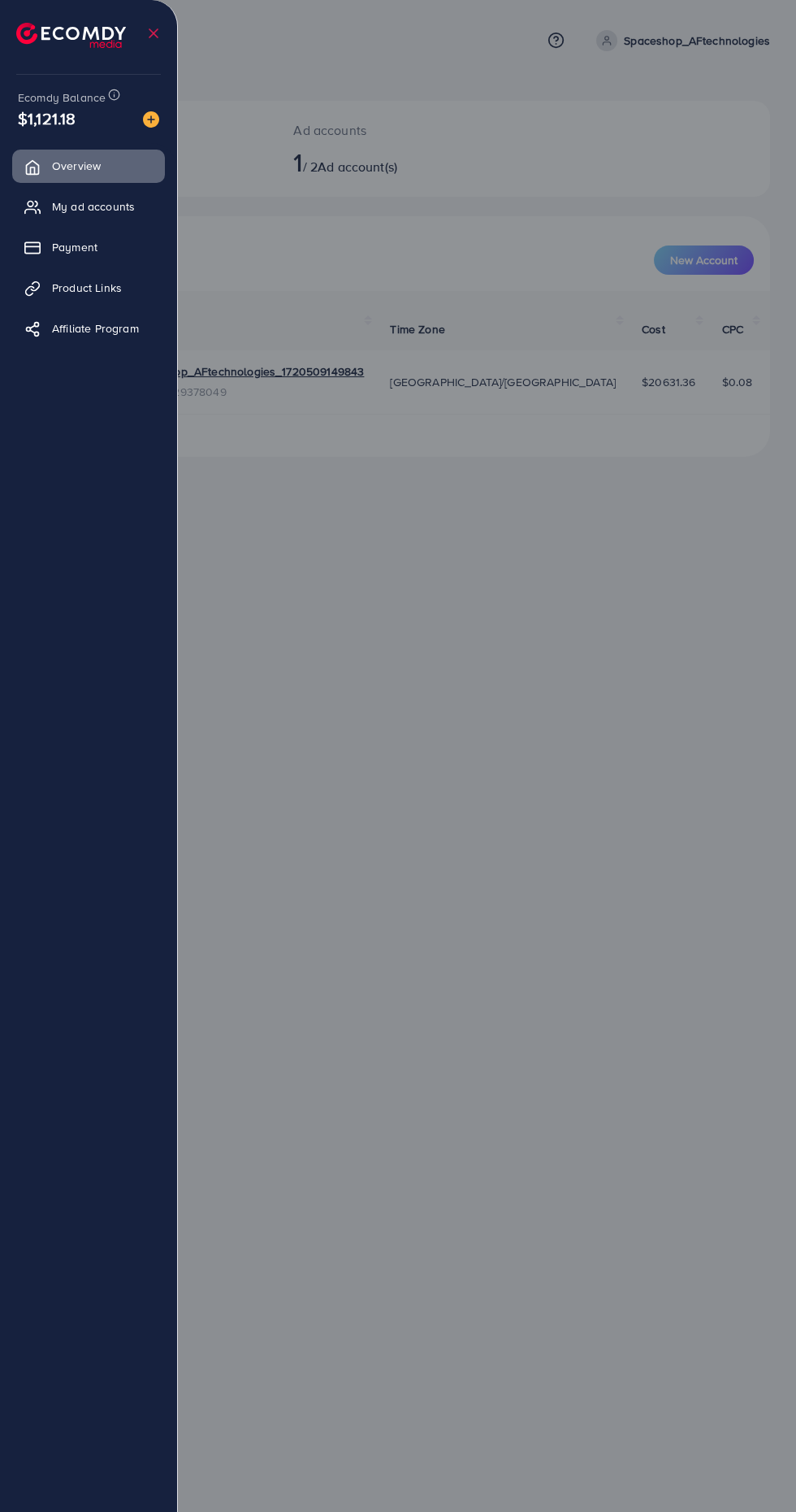  What do you see at coordinates (89, 328) in the screenshot?
I see `a: Affiliate Program` at bounding box center [89, 328].